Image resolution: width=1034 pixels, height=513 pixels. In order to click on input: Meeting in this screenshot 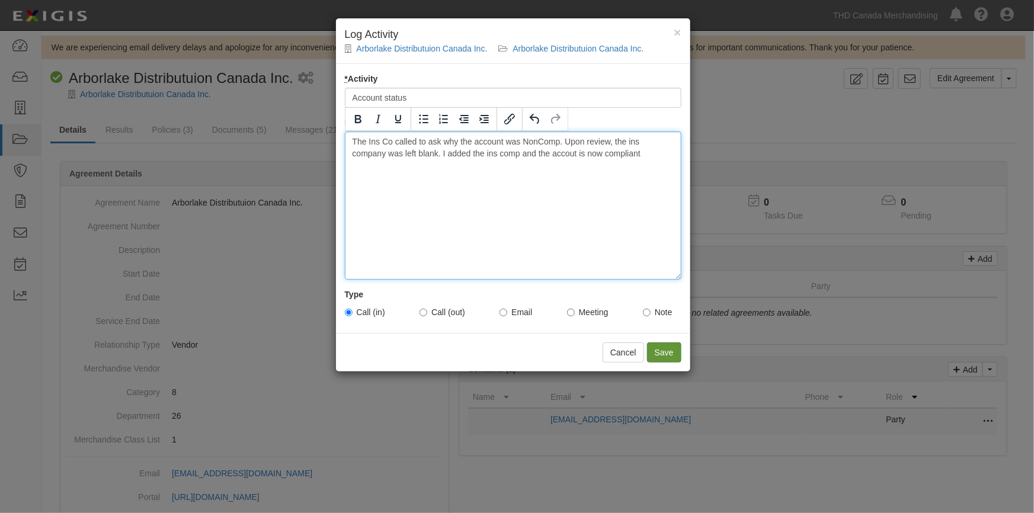, I will do `click(571, 312)`.